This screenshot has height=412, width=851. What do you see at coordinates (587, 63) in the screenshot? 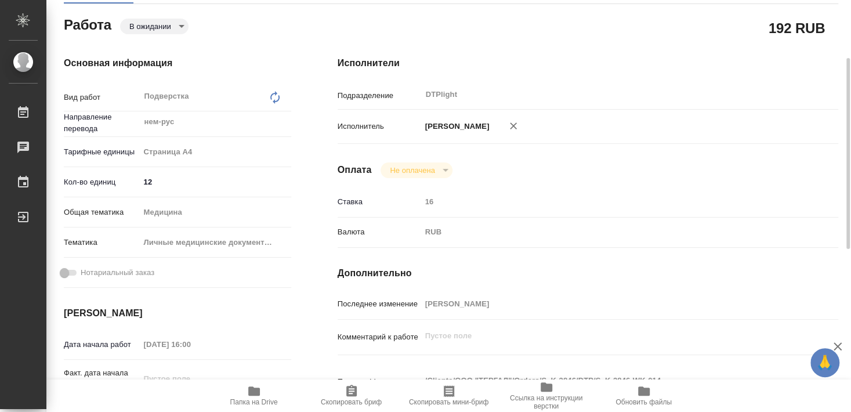
I see `h4: Исполнители` at bounding box center [587, 63].